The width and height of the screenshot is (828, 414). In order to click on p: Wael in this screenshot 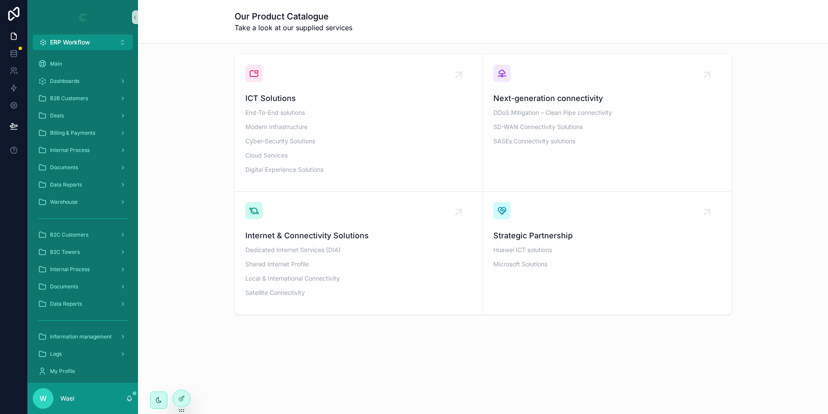, I will do `click(67, 398)`.